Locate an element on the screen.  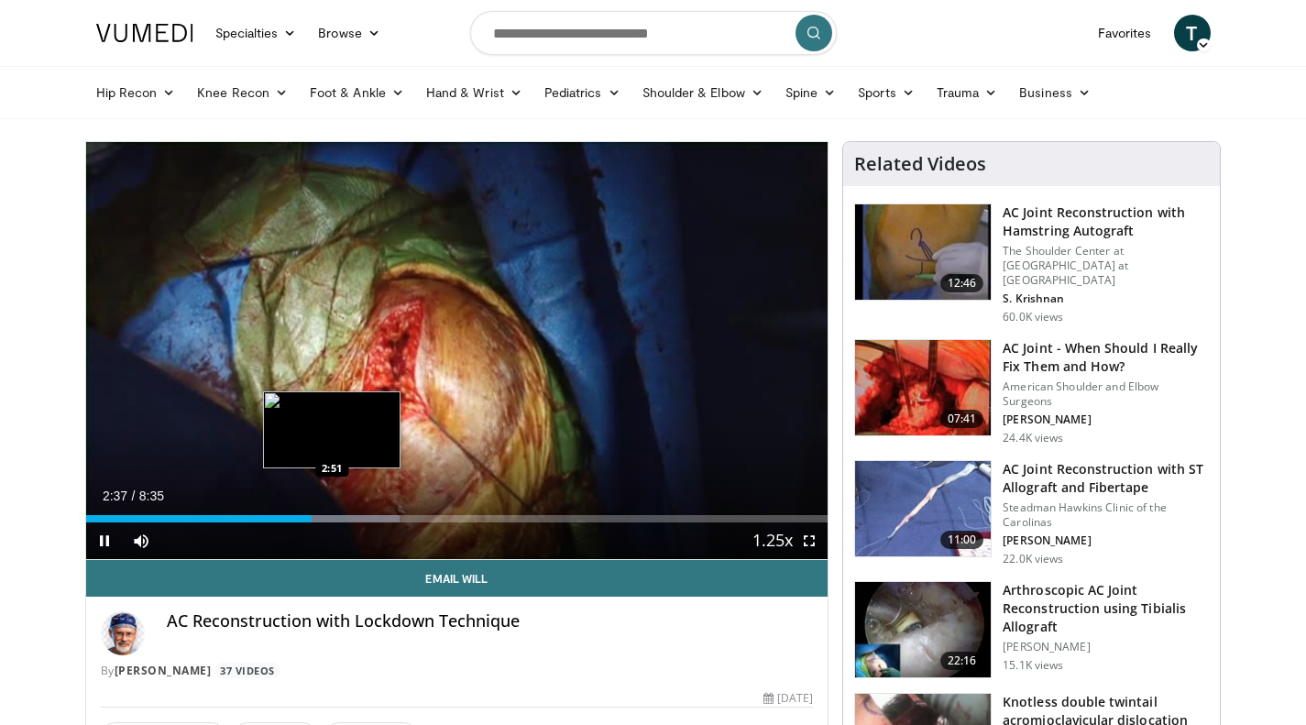
span: 2:37 is located at coordinates (115, 496).